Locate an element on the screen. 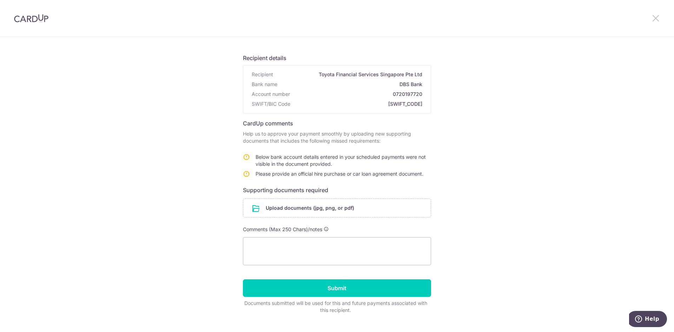 Image resolution: width=674 pixels, height=332 pixels. span: Account number is located at coordinates (271, 94).